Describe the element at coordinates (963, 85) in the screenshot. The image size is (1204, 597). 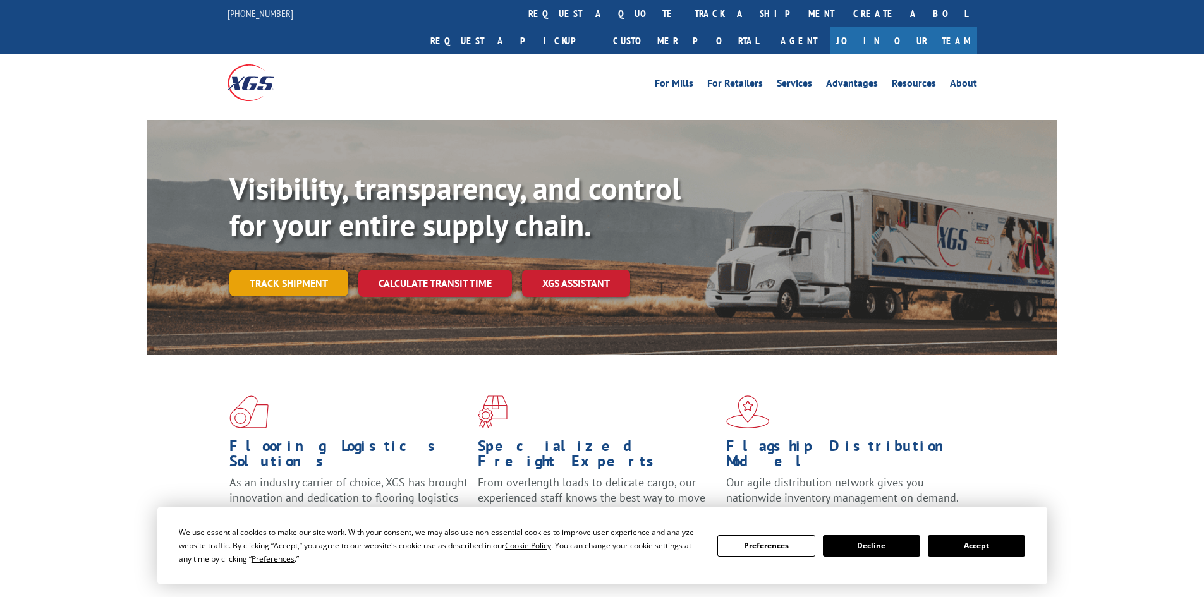
I see `a: About` at that location.